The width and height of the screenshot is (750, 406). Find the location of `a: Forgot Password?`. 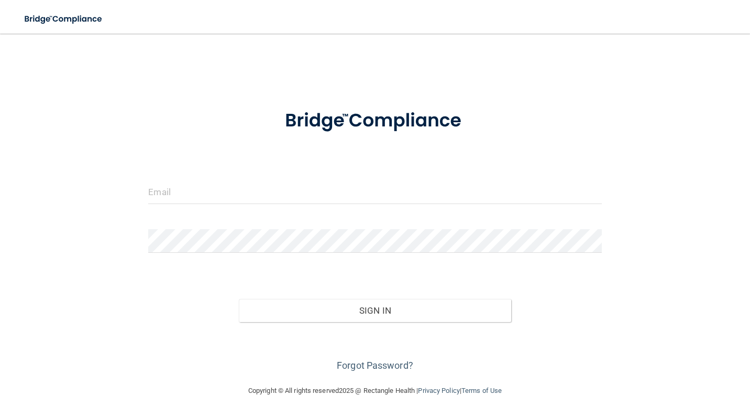

a: Forgot Password? is located at coordinates (375, 365).